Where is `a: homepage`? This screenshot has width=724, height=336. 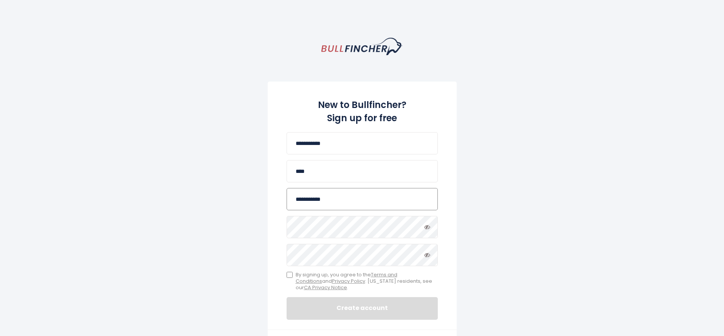 a: homepage is located at coordinates (362, 46).